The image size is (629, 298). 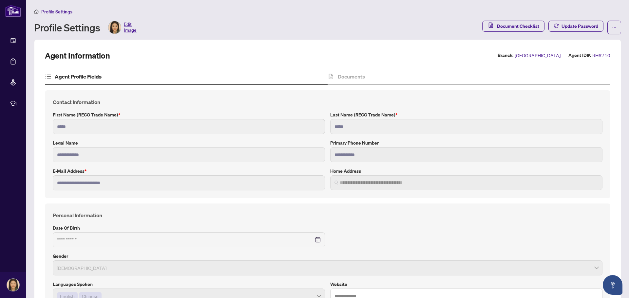 I want to click on h2: Agent Information, so click(x=77, y=56).